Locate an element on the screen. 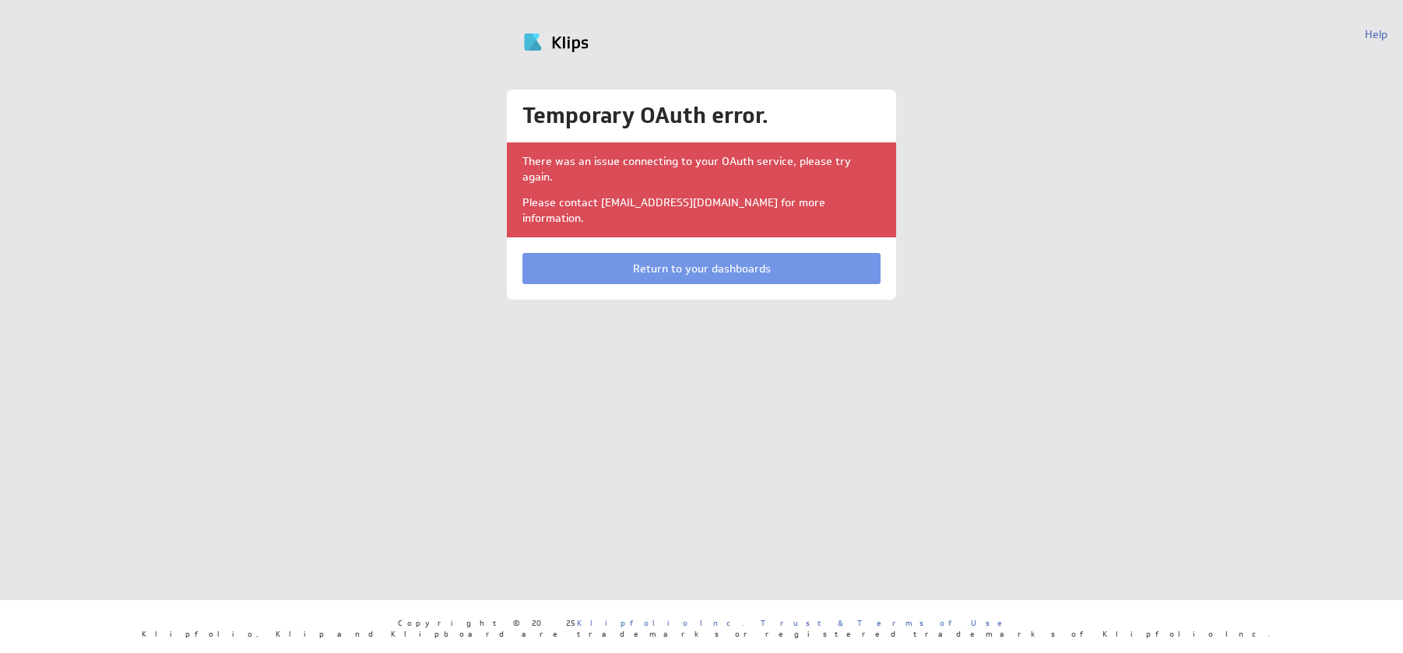 The image size is (1403, 653). a: Return to your dashboards is located at coordinates (701, 269).